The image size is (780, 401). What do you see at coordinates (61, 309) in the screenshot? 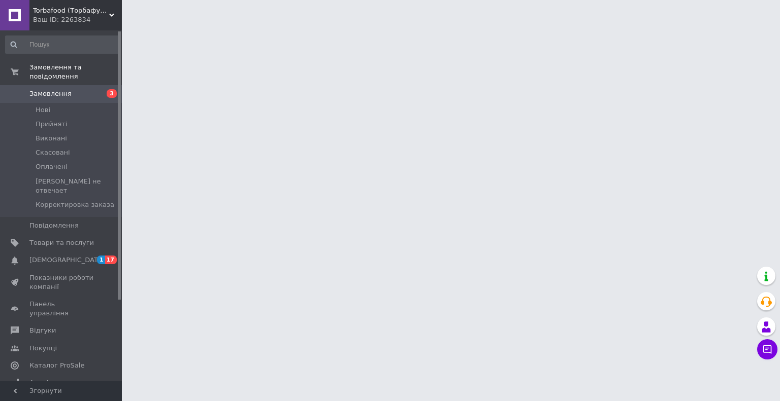
I see `span: Панель управління` at bounding box center [61, 309].